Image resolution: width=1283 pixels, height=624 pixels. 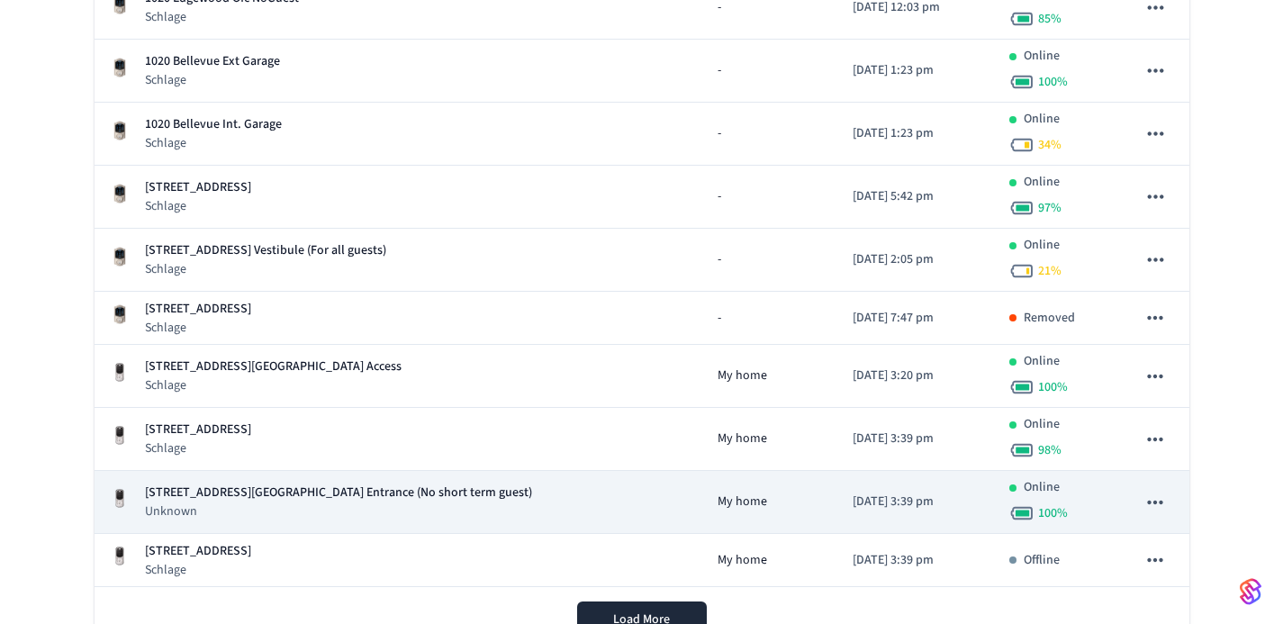 I want to click on p: 1020 Bellevue Ext Garage, so click(x=213, y=61).